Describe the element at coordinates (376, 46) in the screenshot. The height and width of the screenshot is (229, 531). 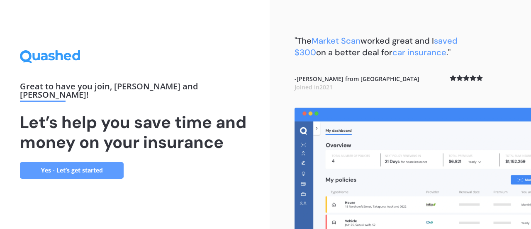
I see `b: "The worked great and I on a better deal for ."` at that location.